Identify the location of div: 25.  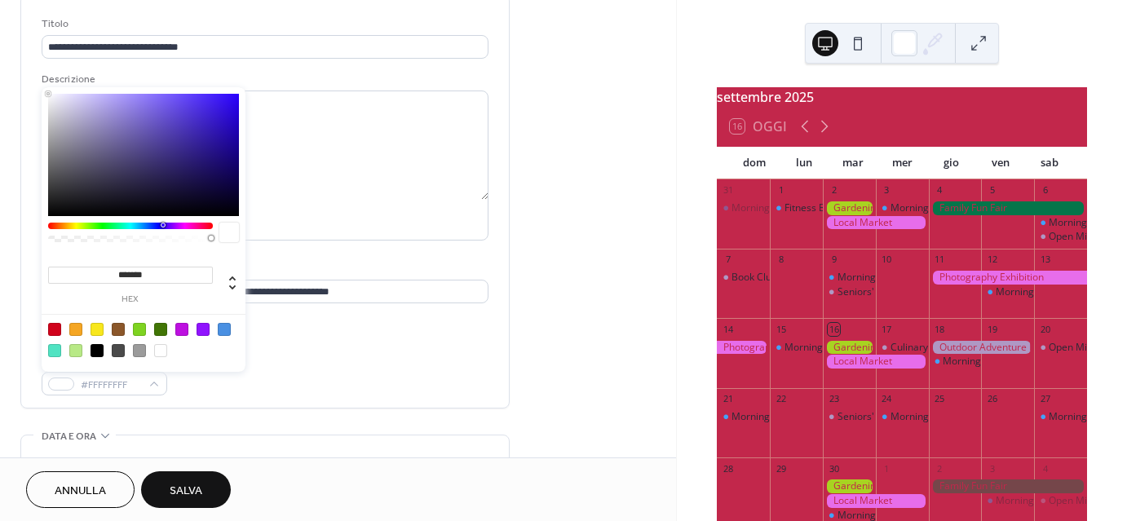
(940, 399).